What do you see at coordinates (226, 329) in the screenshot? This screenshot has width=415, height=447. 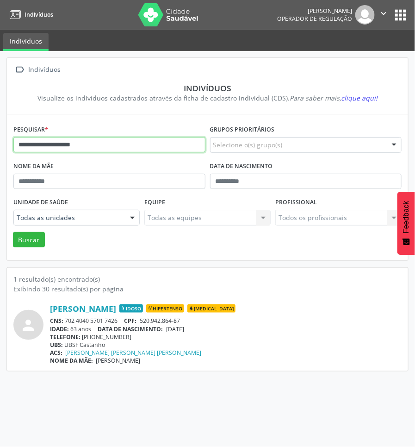 I see `div: 63 anos` at bounding box center [226, 329].